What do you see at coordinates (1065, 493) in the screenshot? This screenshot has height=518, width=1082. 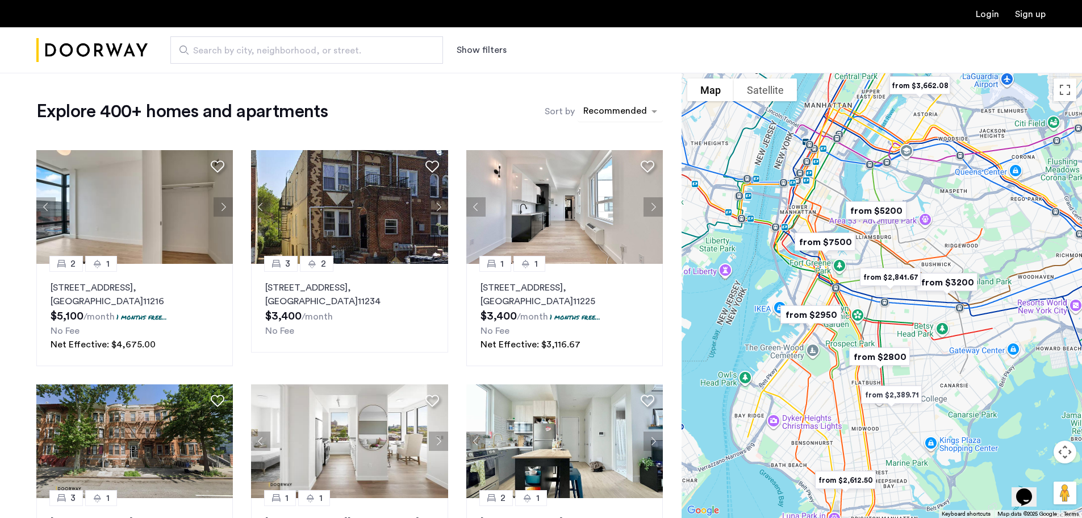 I see `button: Drag Pegman onto the map to open Street View` at bounding box center [1065, 493].